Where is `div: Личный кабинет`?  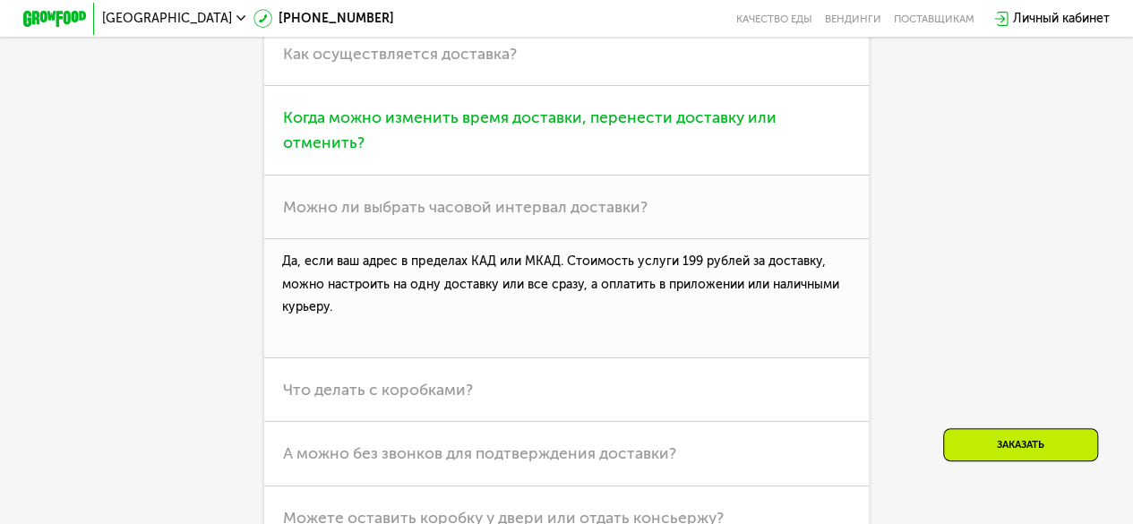
div: Личный кабинет is located at coordinates (1062, 18).